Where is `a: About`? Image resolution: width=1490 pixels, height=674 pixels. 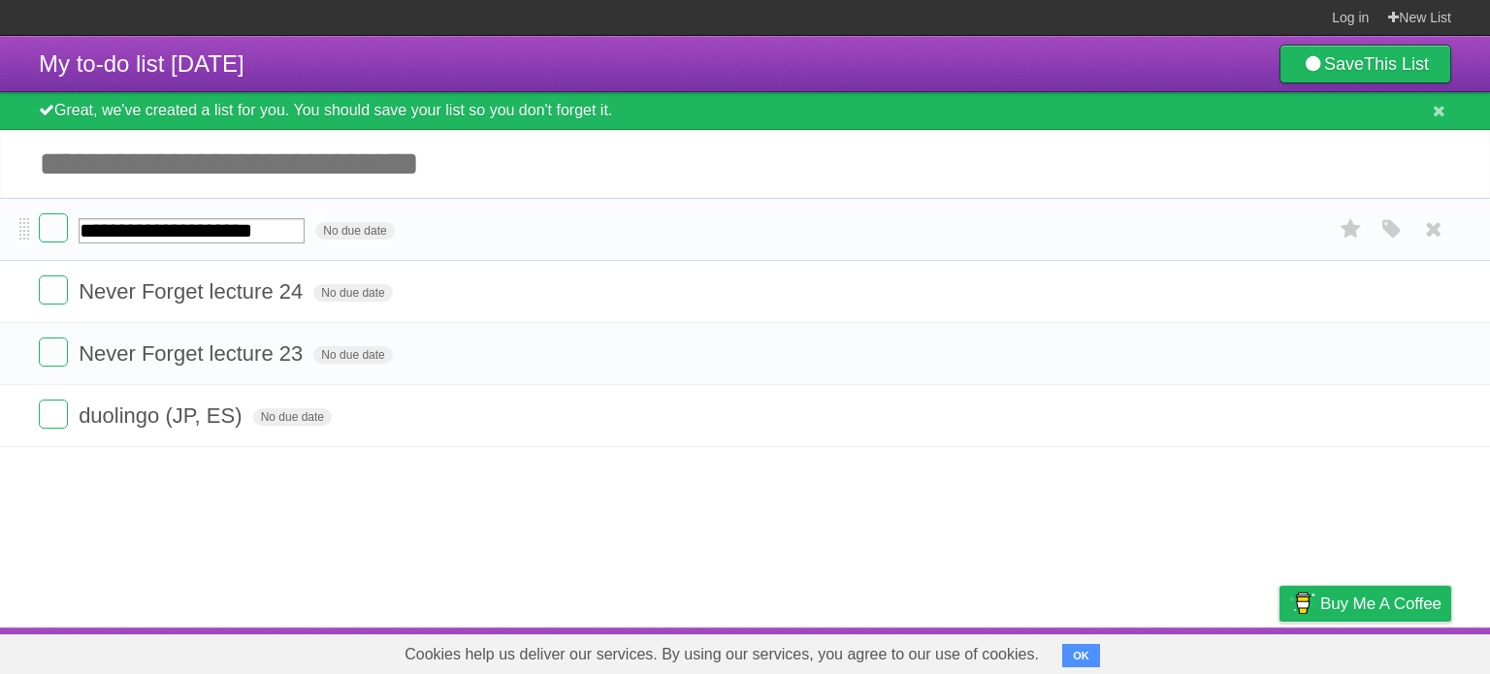
a: About is located at coordinates (1042, 651).